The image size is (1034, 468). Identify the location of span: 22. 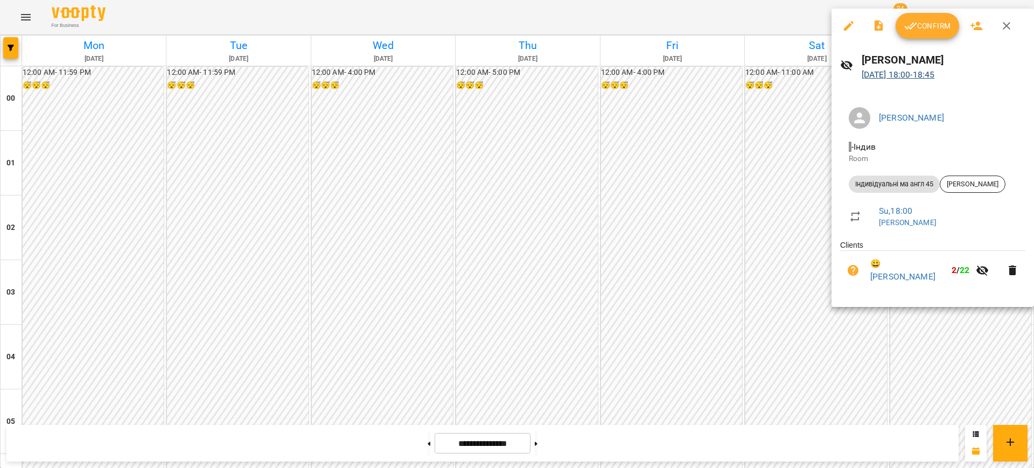
(965, 270).